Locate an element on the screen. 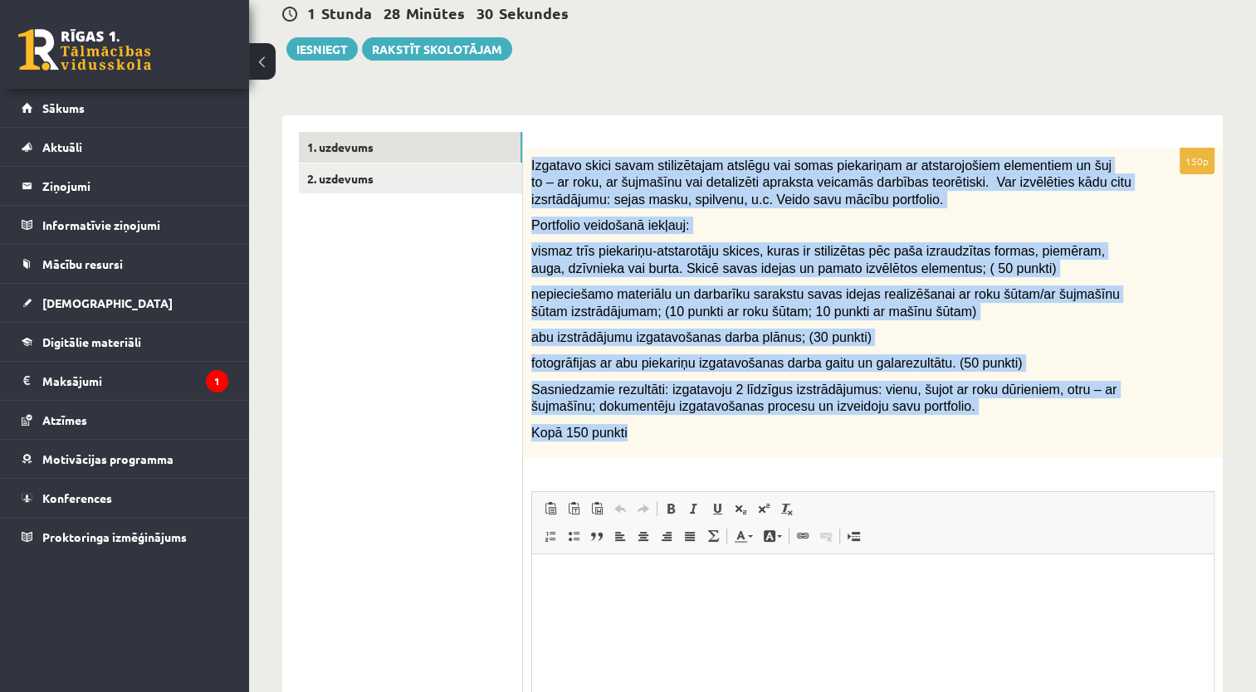  a: Konferences is located at coordinates (125, 498).